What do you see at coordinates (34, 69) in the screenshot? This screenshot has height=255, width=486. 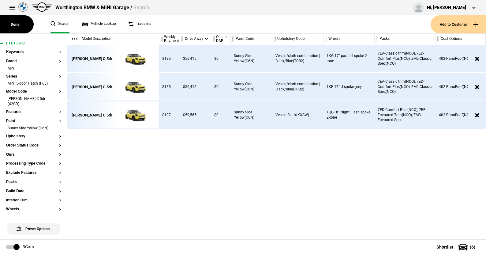 I see `li: MINI` at bounding box center [34, 69].